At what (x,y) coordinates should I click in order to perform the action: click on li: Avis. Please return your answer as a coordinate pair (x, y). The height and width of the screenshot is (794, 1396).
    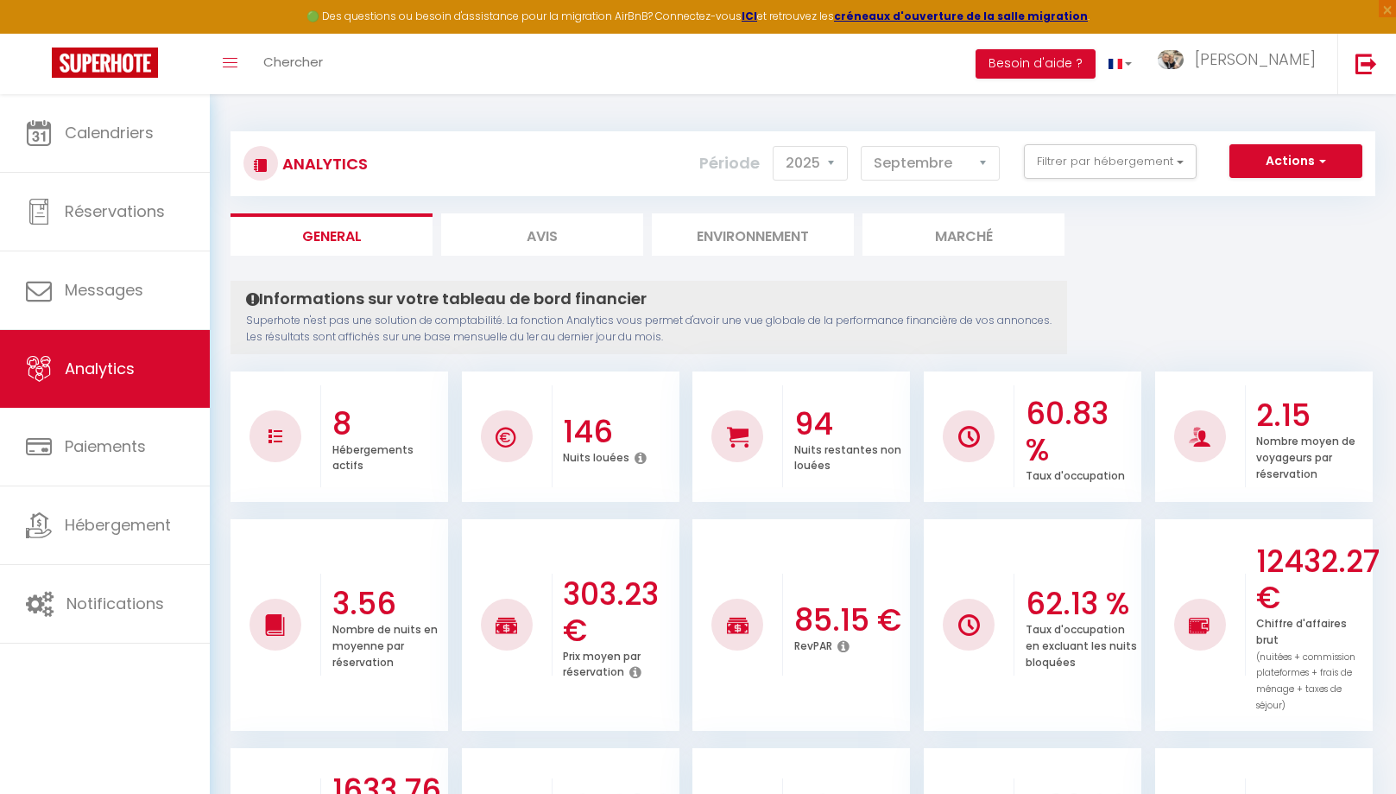
    Looking at the image, I should click on (542, 234).